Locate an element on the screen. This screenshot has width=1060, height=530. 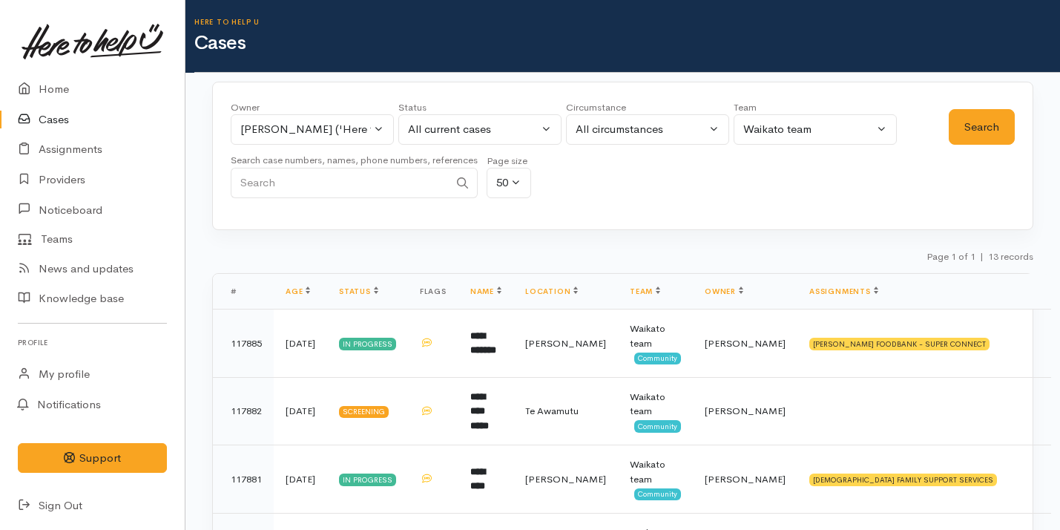
div: Status is located at coordinates (480, 108).